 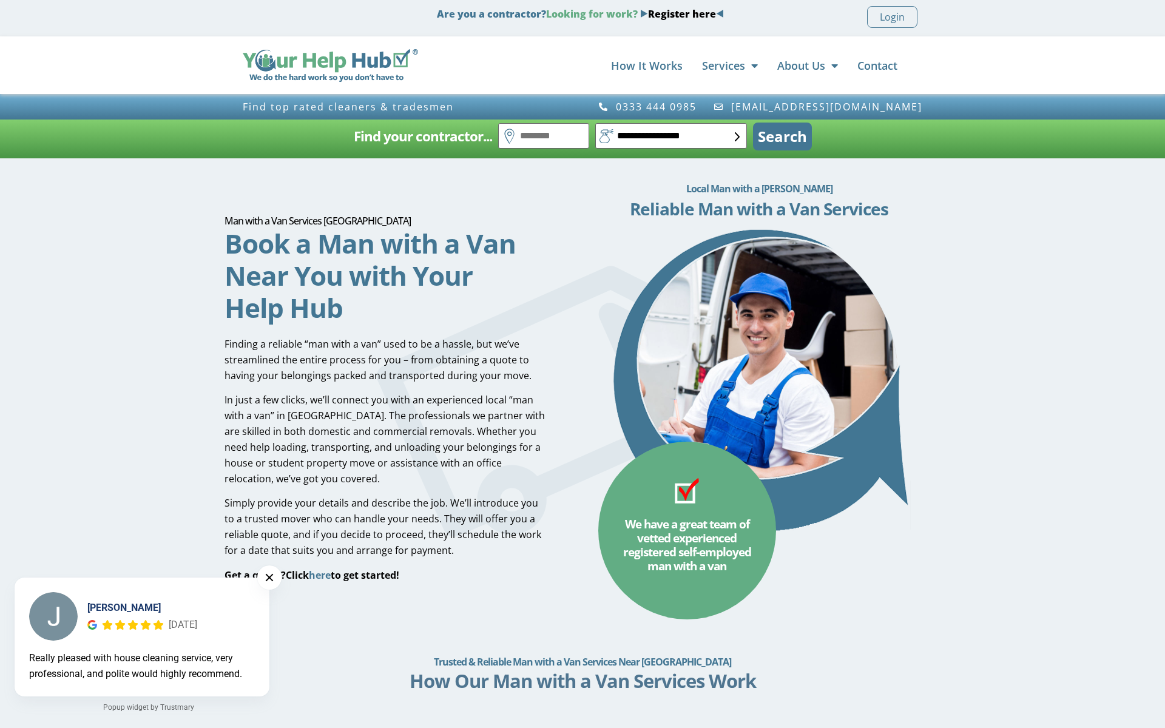 I want to click on a: Register here, so click(x=682, y=14).